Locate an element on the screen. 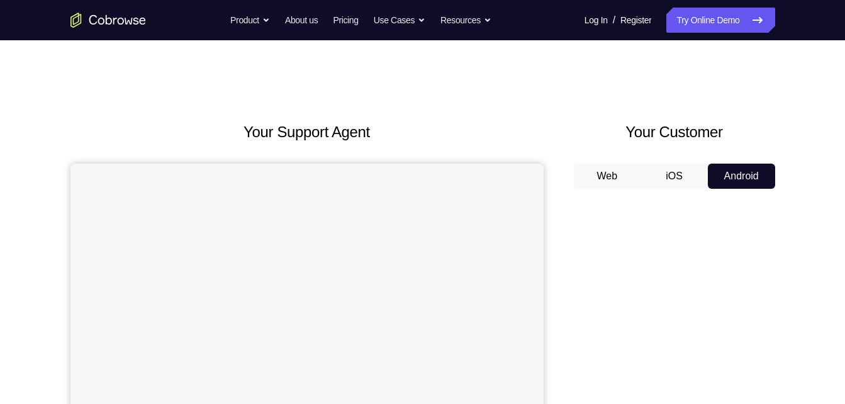 The image size is (845, 404). h2: Your Support Agent is located at coordinates (307, 132).